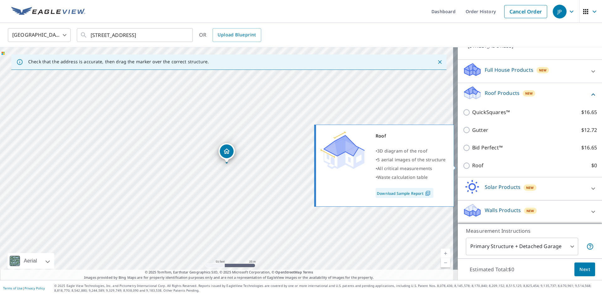 The image size is (602, 296). I want to click on img: Pdf Icon, so click(428, 194).